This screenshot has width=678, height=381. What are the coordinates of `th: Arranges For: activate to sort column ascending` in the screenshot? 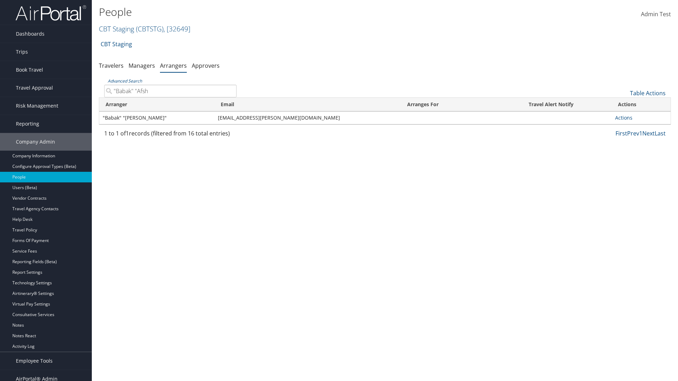 It's located at (445, 105).